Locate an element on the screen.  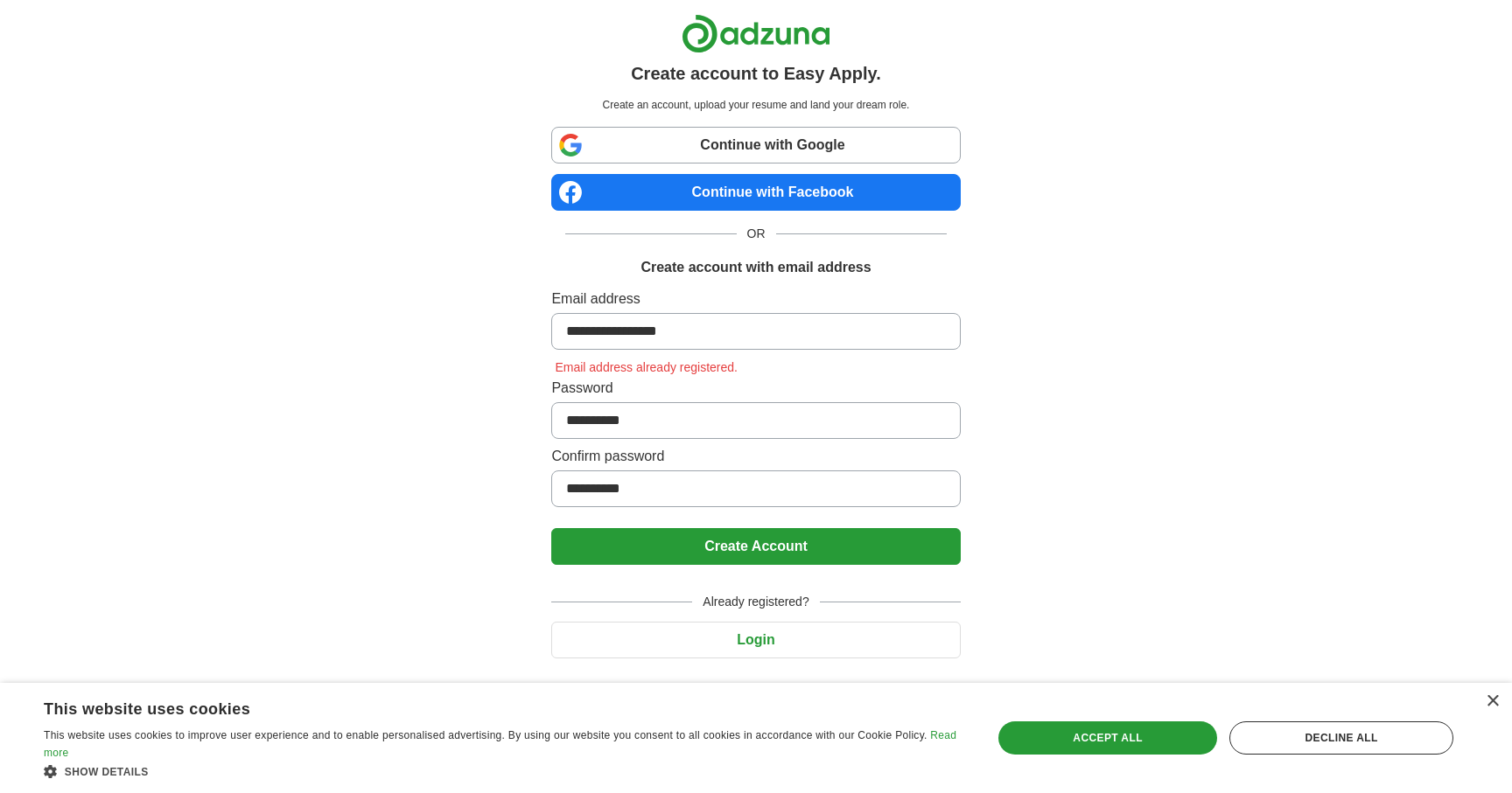
label: Confirm password is located at coordinates (755, 457).